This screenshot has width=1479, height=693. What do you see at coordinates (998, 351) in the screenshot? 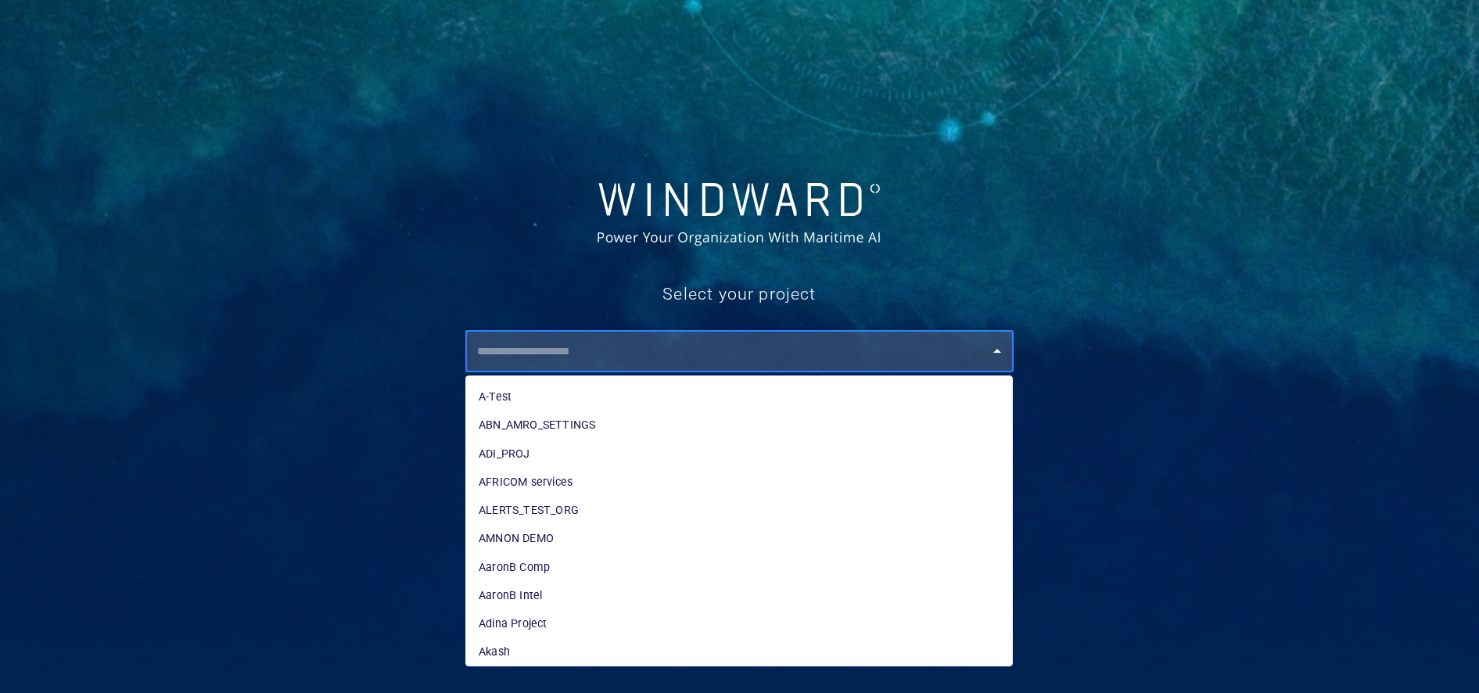
I see `button: Close` at bounding box center [998, 351].